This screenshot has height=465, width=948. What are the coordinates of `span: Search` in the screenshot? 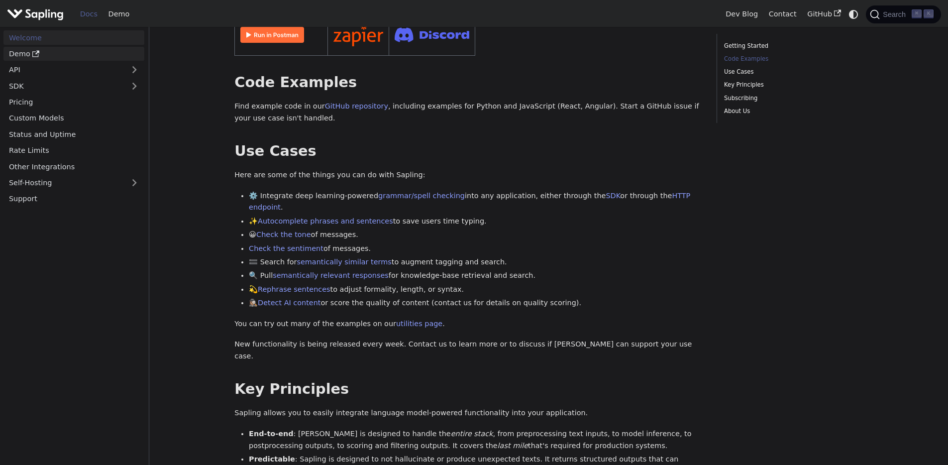 It's located at (896, 14).